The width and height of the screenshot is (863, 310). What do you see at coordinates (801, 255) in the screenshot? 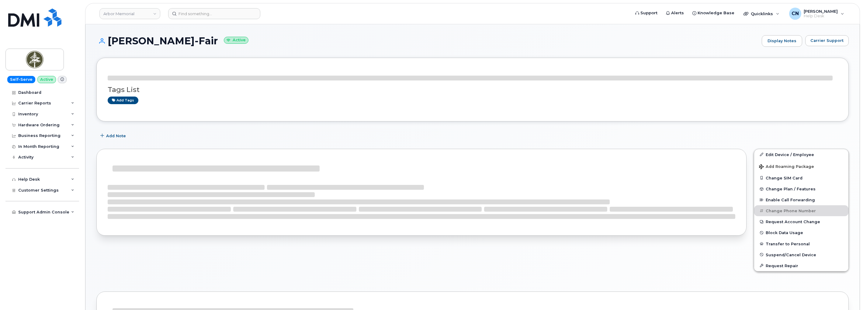
I see `button: Suspend/Cancel Device` at bounding box center [801, 255].